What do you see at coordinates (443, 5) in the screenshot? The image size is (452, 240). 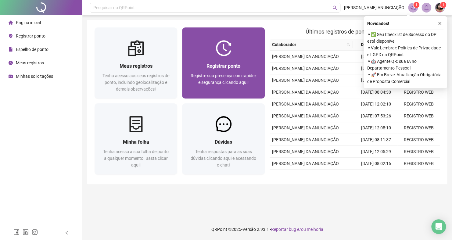 I see `sup: Atualize o seu contato no menu Meus Dados` at bounding box center [443, 5].